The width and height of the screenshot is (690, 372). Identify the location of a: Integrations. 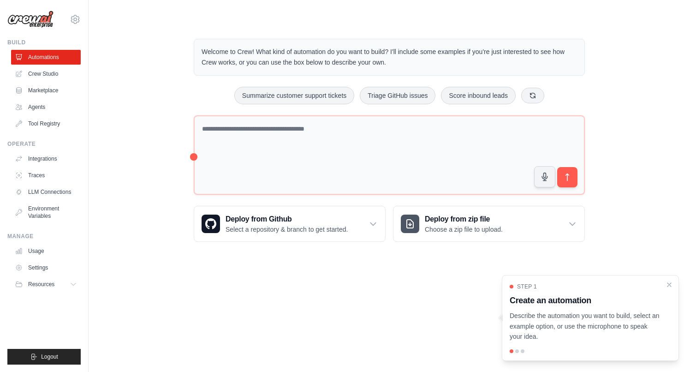
(46, 159).